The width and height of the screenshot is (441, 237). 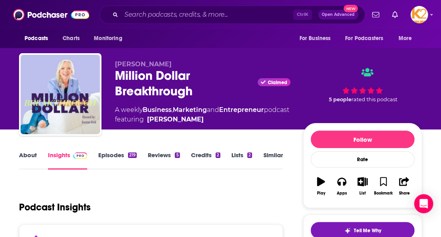 What do you see at coordinates (67, 160) in the screenshot?
I see `a: InsightsPodchaser Pro` at bounding box center [67, 160].